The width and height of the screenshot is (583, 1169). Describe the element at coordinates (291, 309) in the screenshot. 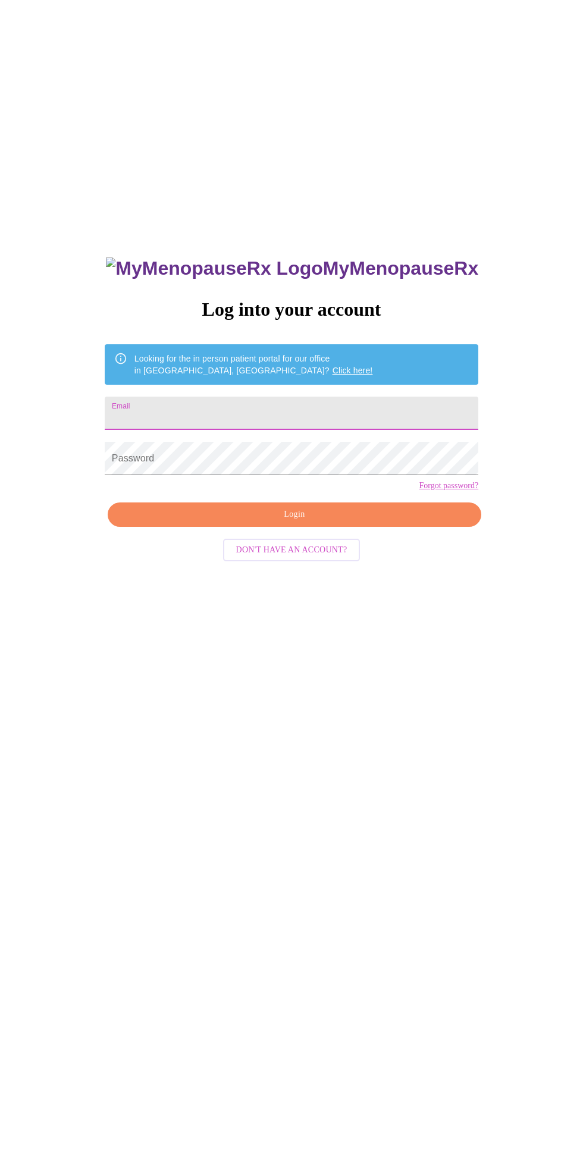

I see `h3: Log into your account` at that location.